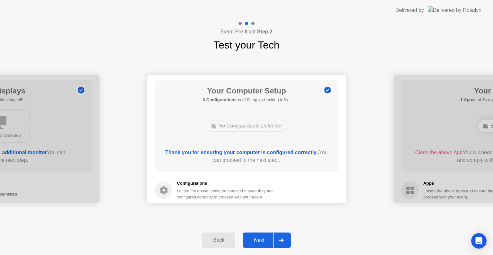 The image size is (493, 255). I want to click on div: Locate the above configurations and ensure they are configured correctly to proceed with your exam., so click(225, 194).